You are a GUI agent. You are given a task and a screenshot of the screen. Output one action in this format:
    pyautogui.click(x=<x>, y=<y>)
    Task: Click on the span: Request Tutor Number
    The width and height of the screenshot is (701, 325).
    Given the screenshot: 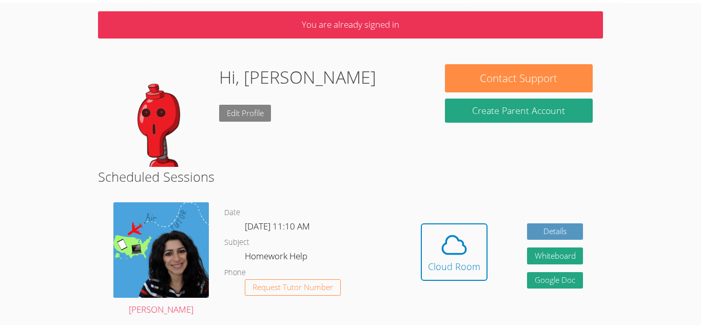 What is the action you would take?
    pyautogui.click(x=293, y=287)
    